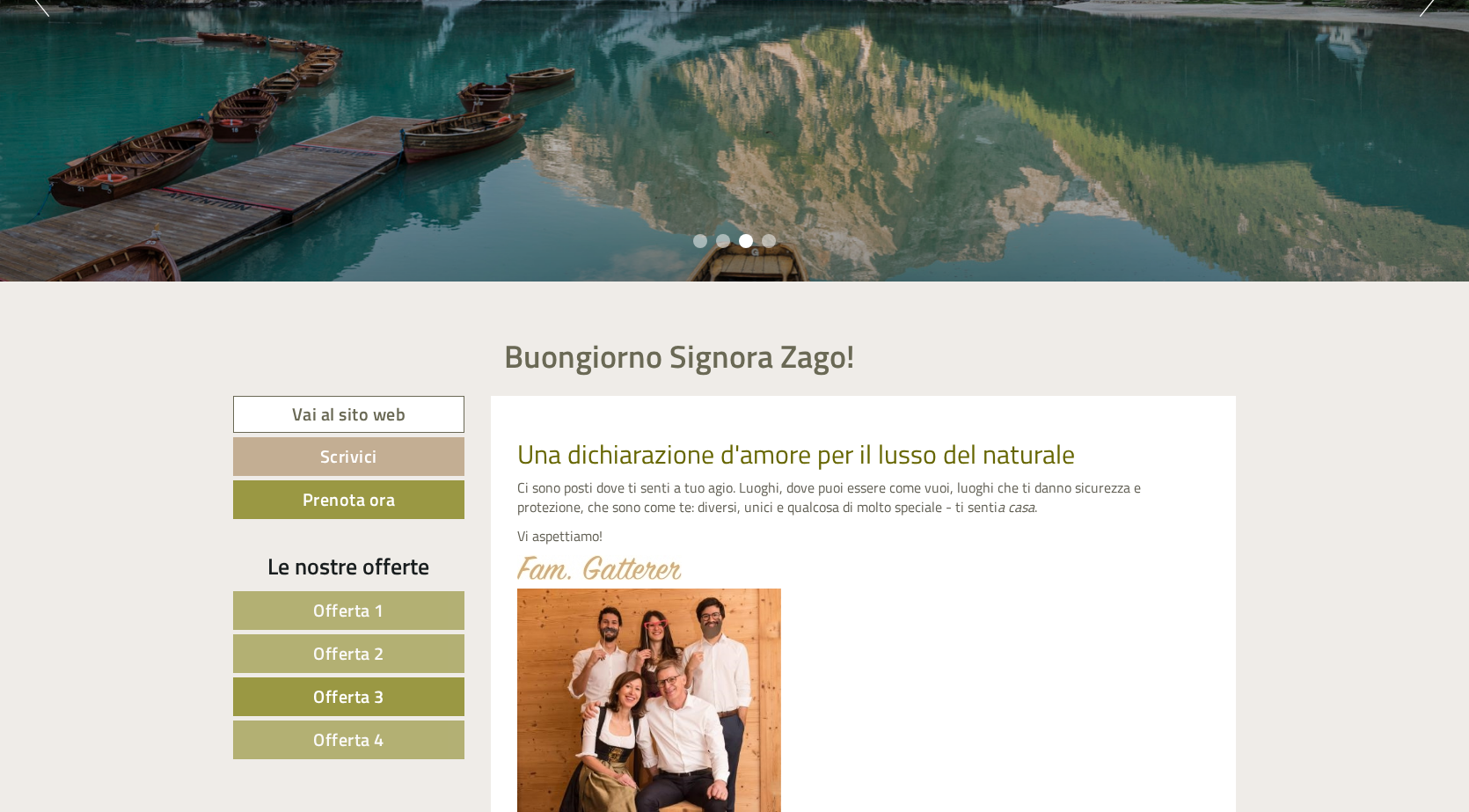 The height and width of the screenshot is (812, 1469). Describe the element at coordinates (796, 454) in the screenshot. I see `span: Una dichiarazione d'amore per il lusso del naturale` at that location.